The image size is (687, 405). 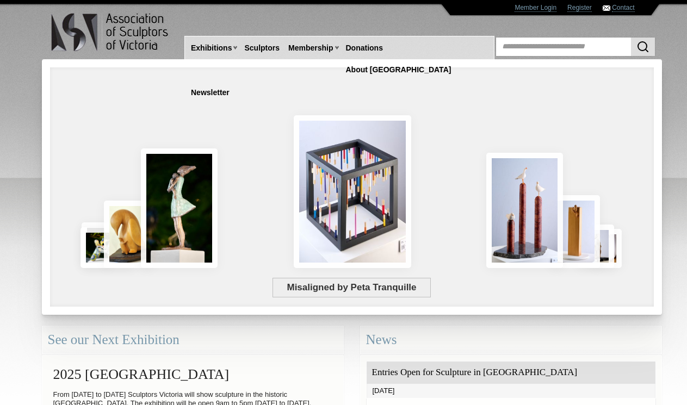 I want to click on a: Donations, so click(x=364, y=48).